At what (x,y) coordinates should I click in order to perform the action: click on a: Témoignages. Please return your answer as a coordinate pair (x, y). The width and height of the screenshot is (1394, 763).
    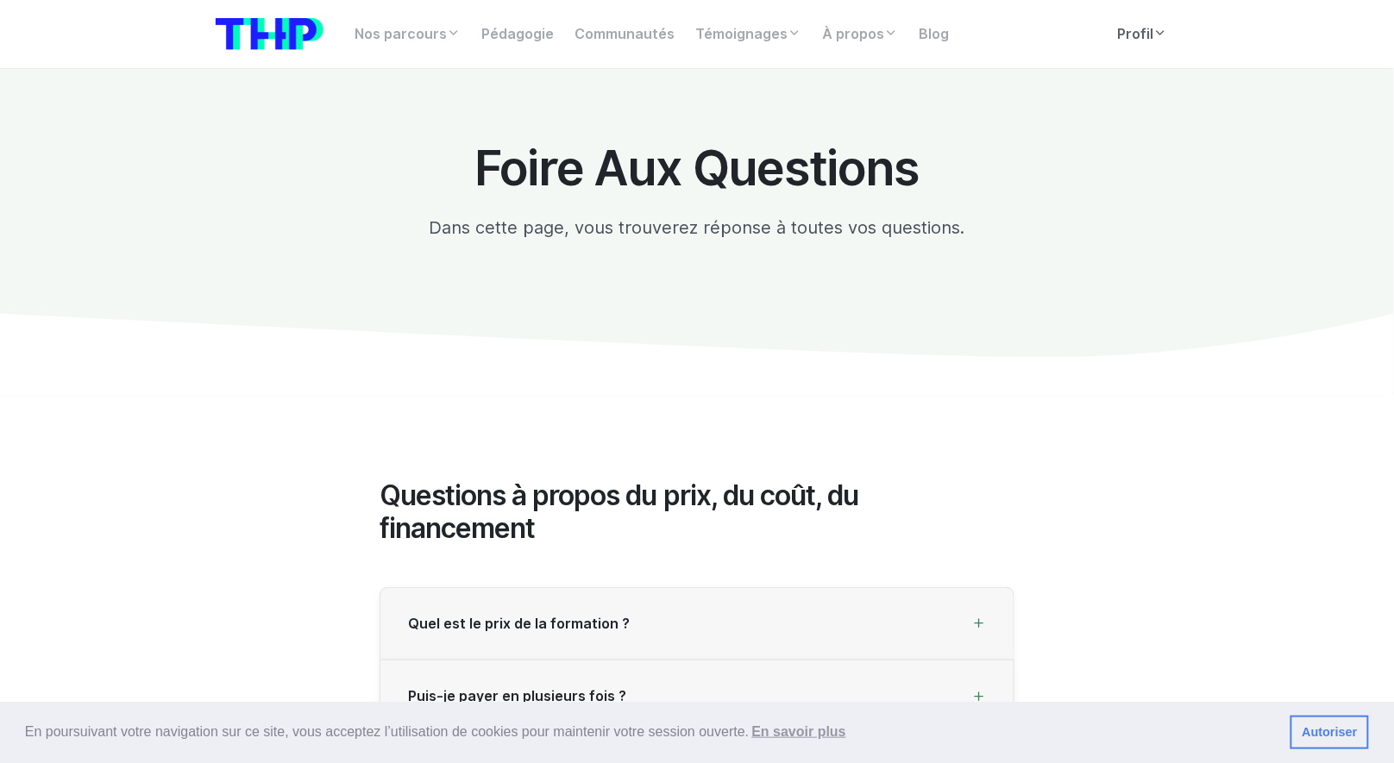
    Looking at the image, I should click on (748, 35).